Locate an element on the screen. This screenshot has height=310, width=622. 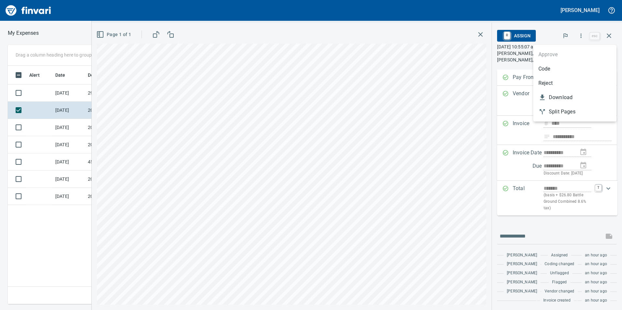
li: Split Pages is located at coordinates (575, 112).